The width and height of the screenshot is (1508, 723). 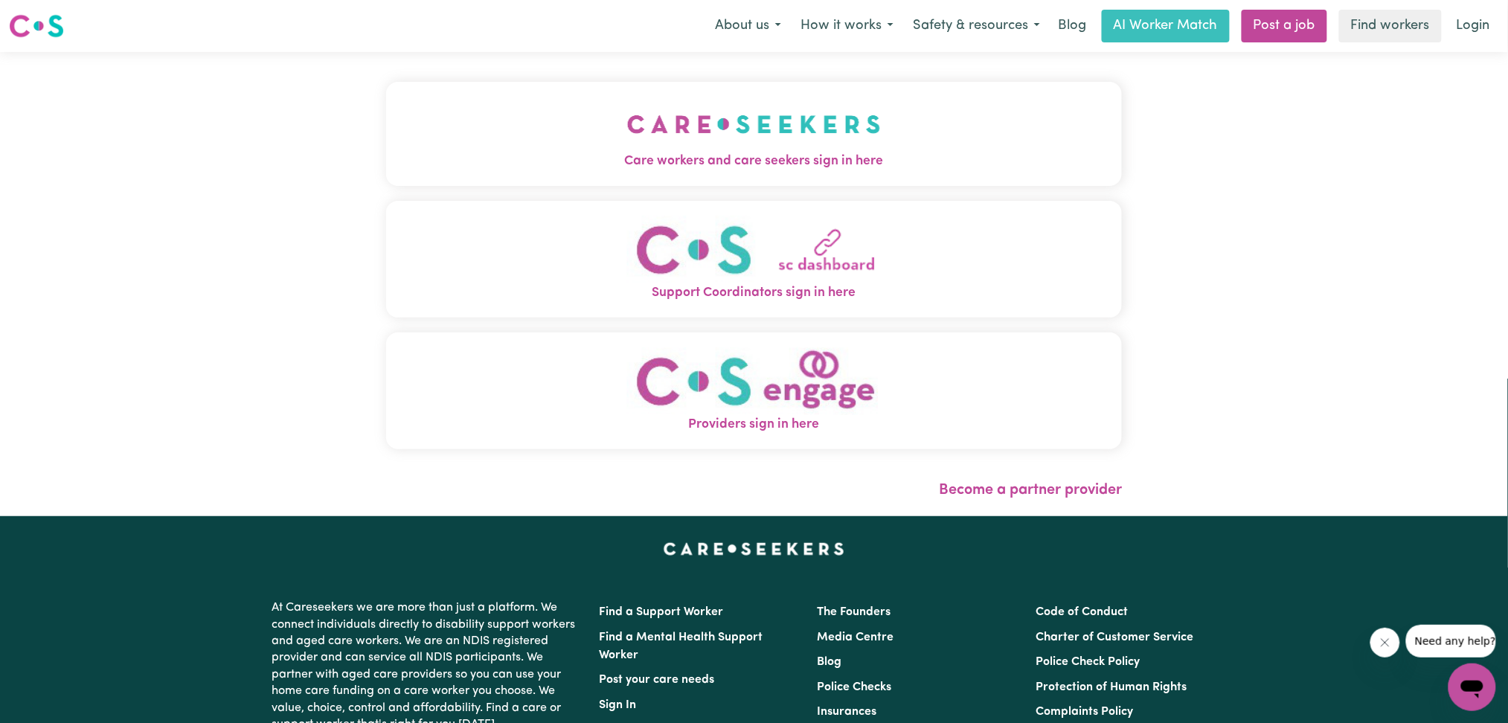 I want to click on a: Careseekers home page, so click(x=754, y=549).